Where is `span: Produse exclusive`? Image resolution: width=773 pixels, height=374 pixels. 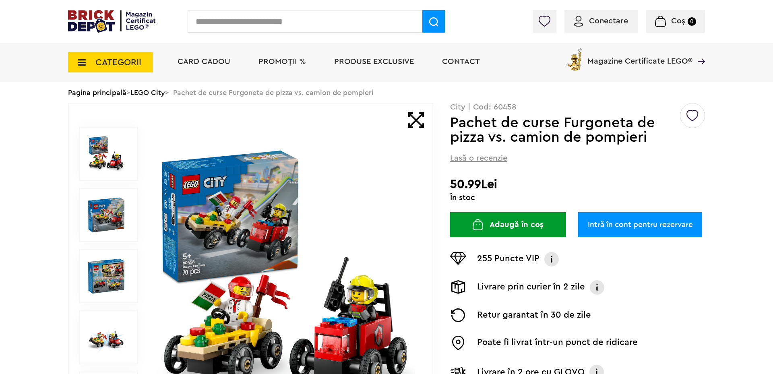 span: Produse exclusive is located at coordinates (374, 62).